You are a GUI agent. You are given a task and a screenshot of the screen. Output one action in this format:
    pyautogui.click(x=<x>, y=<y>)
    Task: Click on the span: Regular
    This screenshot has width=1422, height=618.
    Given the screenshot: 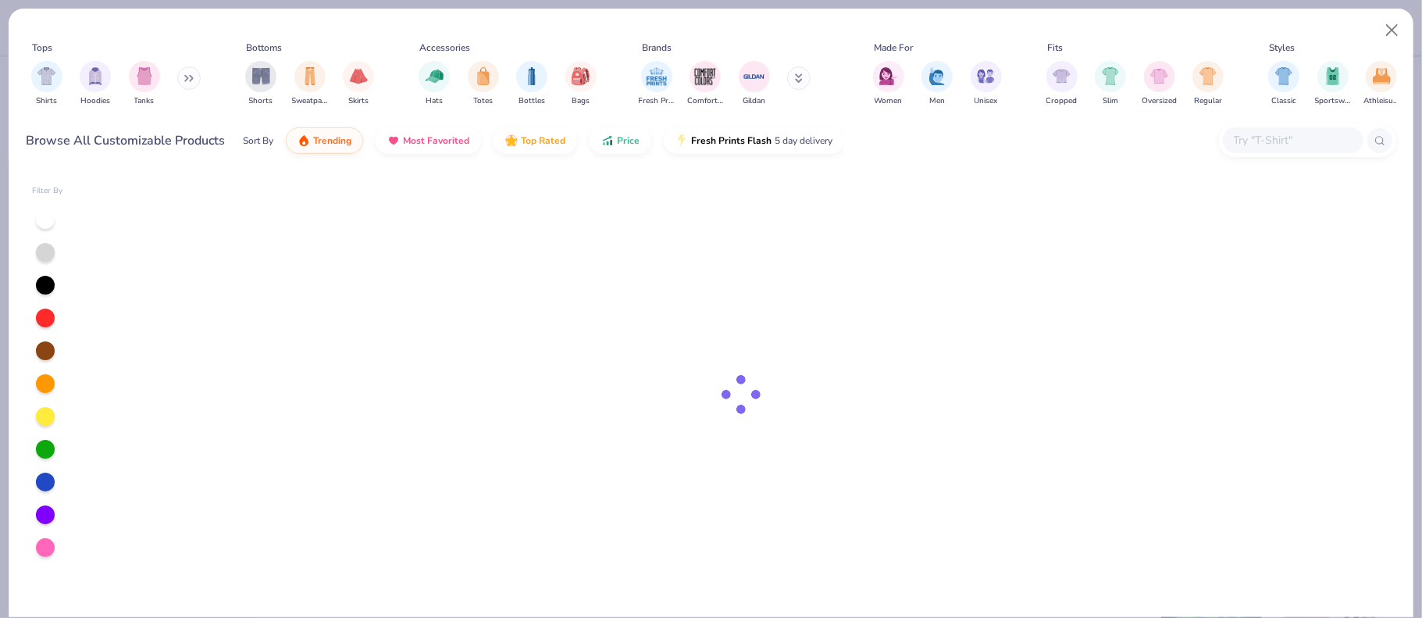 What is the action you would take?
    pyautogui.click(x=1208, y=101)
    